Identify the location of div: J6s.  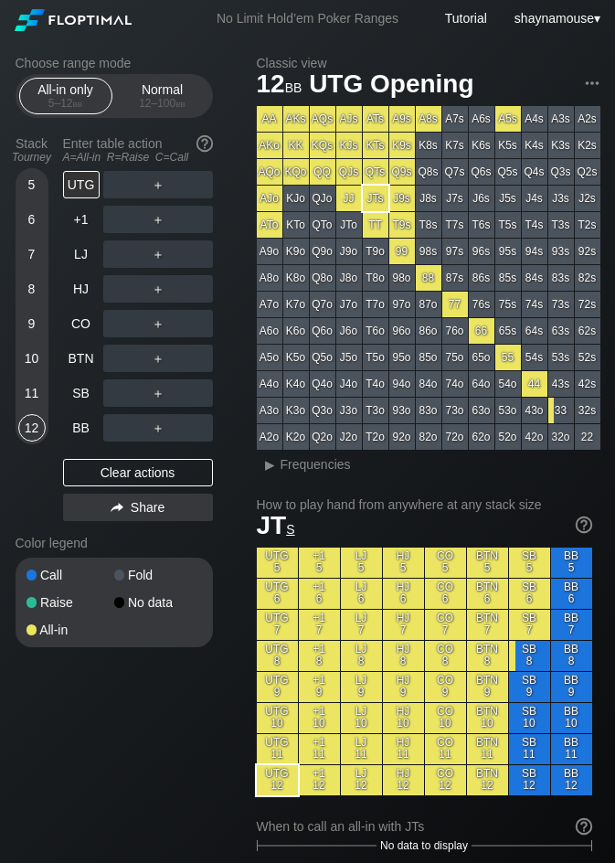
(482, 198).